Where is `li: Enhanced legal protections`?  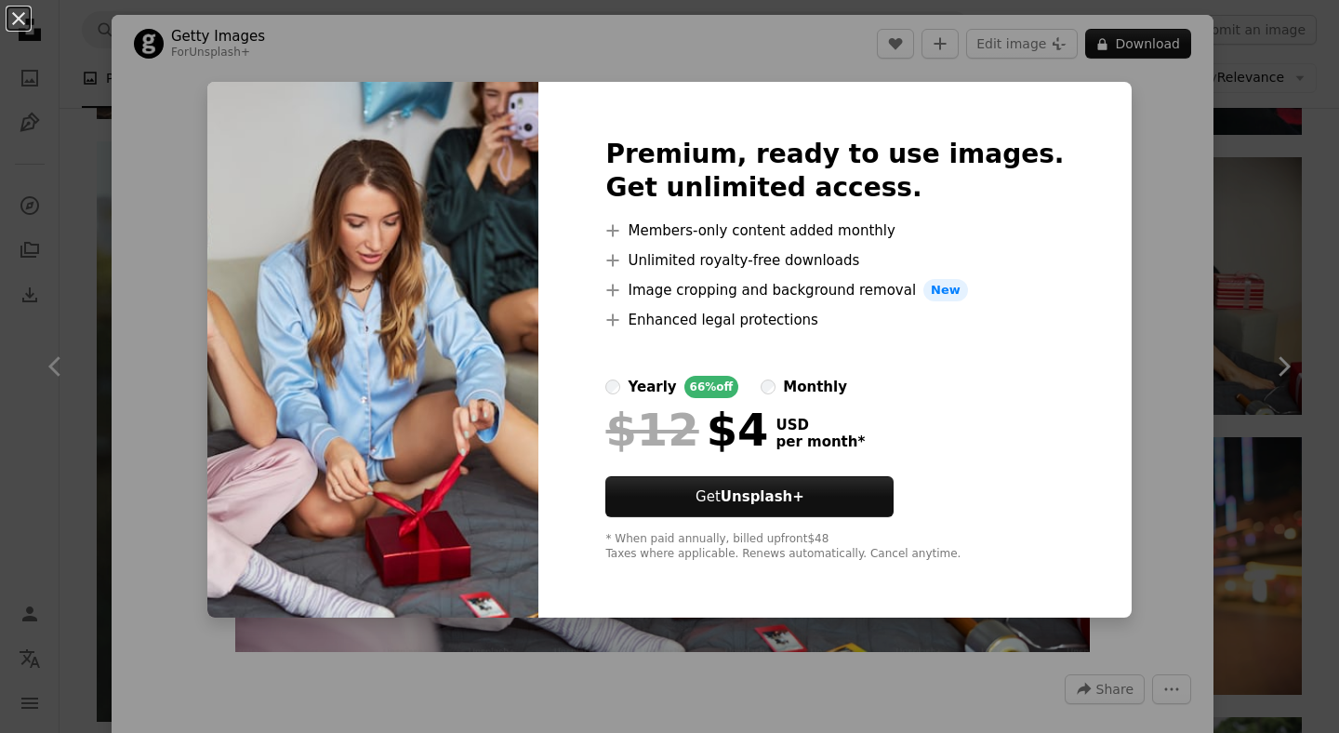 li: Enhanced legal protections is located at coordinates (834, 320).